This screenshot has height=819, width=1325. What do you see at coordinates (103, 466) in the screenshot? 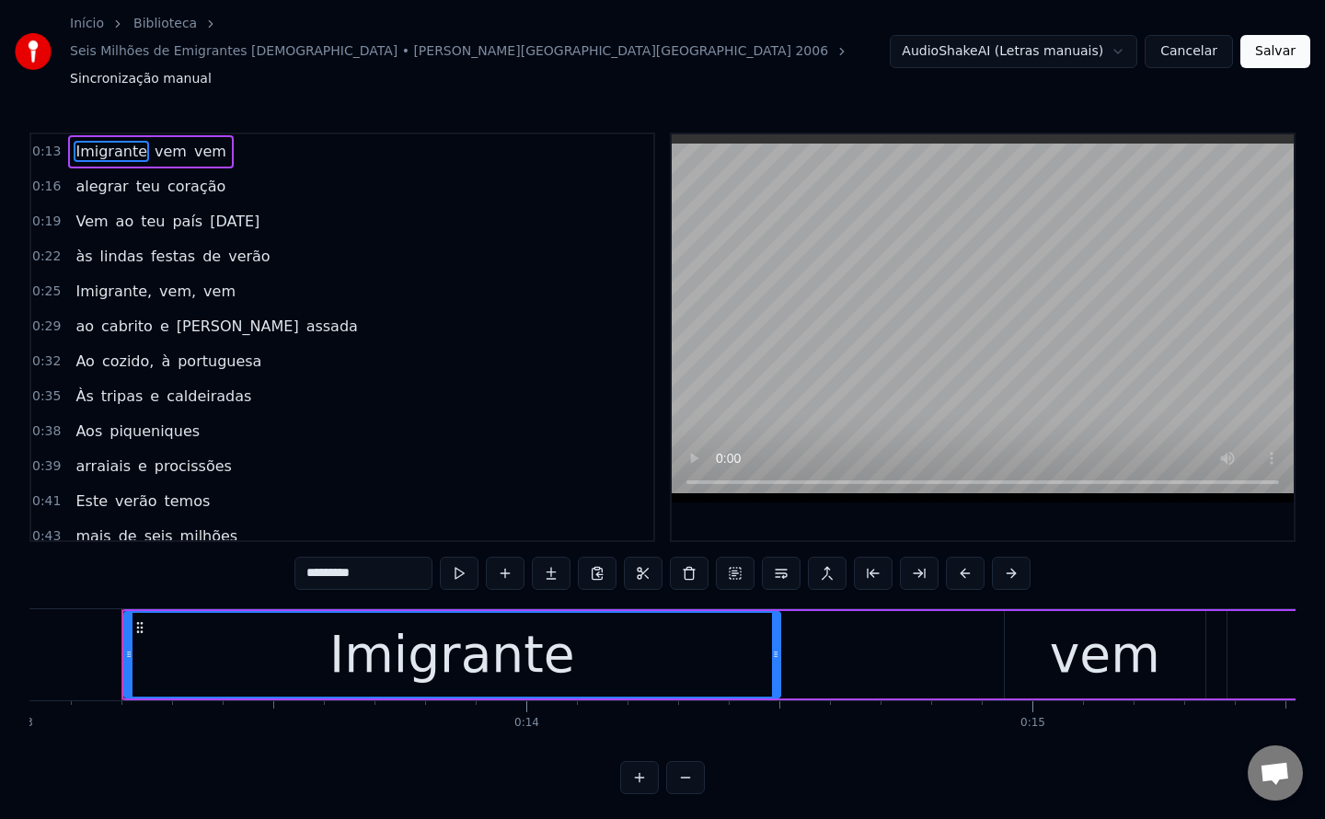
I see `span: arraiais` at bounding box center [103, 466].